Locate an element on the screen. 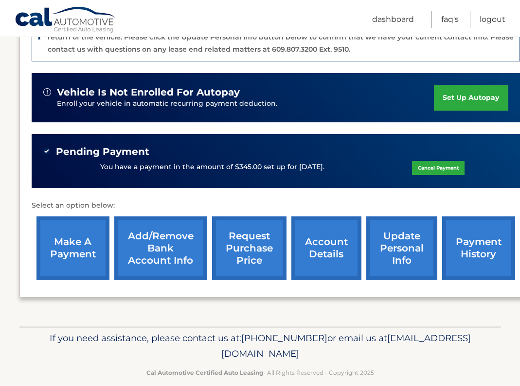 This screenshot has height=386, width=520. span: Pending Payment is located at coordinates (103, 151).